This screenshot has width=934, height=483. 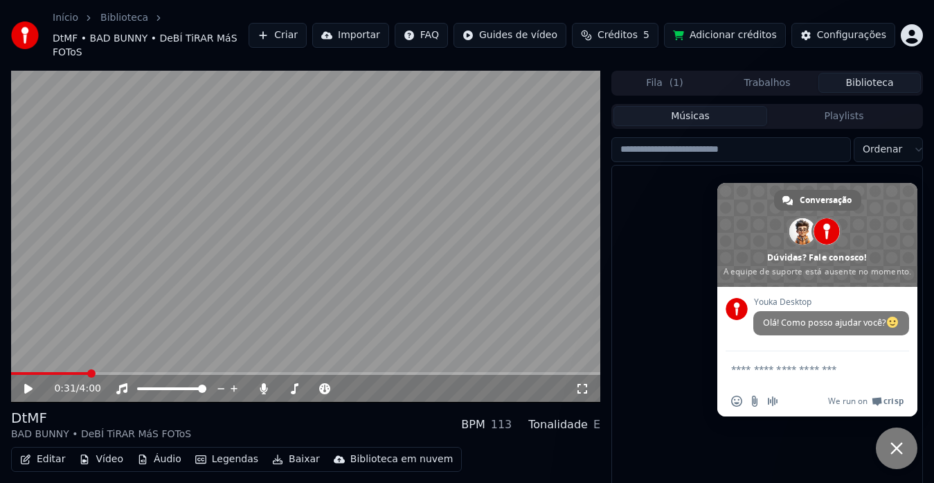 What do you see at coordinates (843, 35) in the screenshot?
I see `button: Configurações` at bounding box center [843, 35].